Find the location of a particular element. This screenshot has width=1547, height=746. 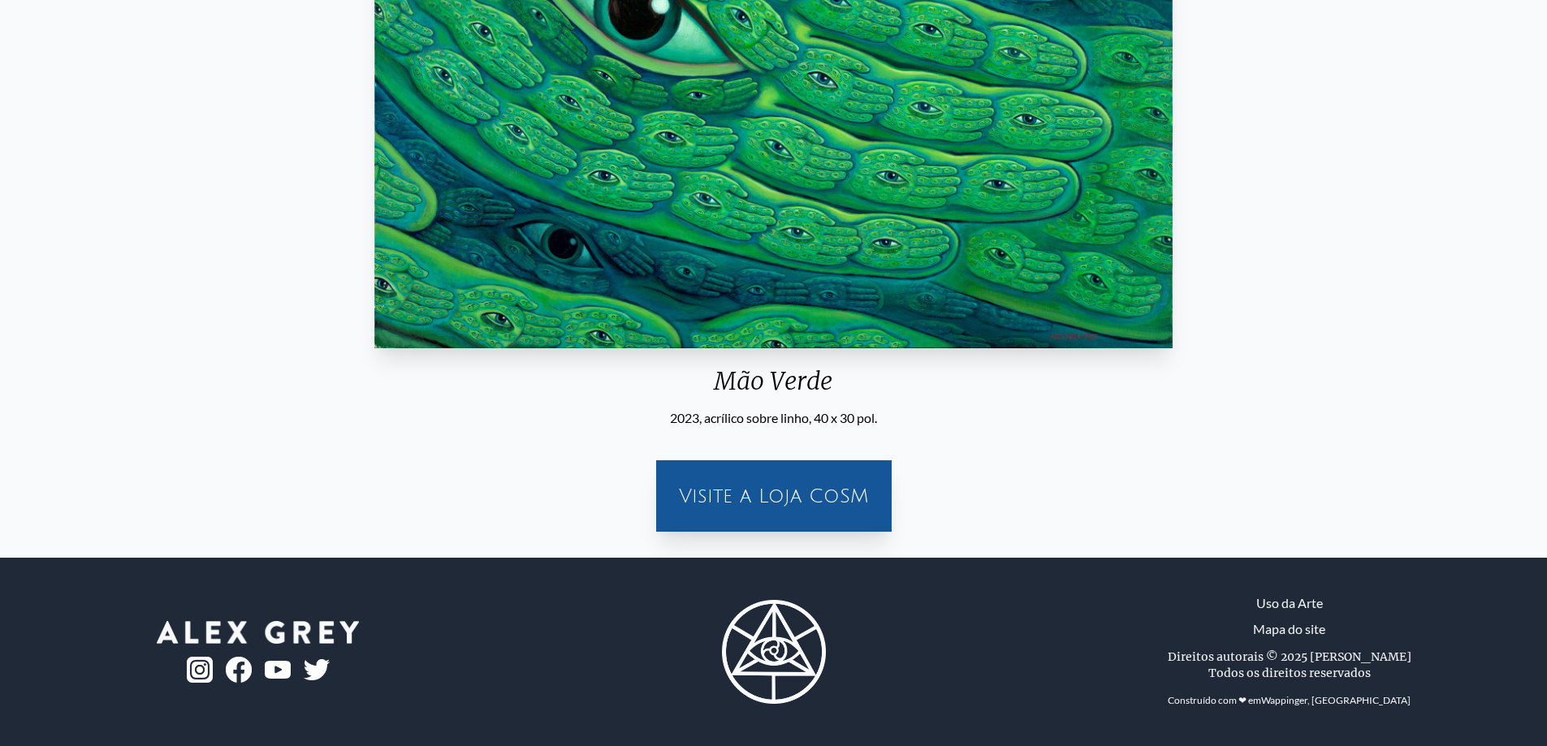

font: 2023, acrílico sobre linho, 40 x 30 pol. is located at coordinates (773, 417).